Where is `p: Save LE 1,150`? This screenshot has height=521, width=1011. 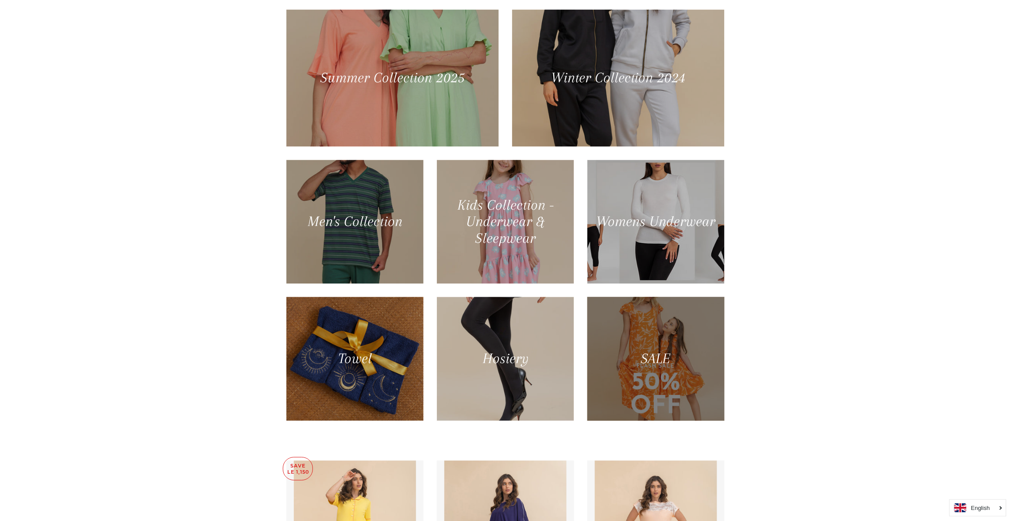
p: Save LE 1,150 is located at coordinates (298, 469).